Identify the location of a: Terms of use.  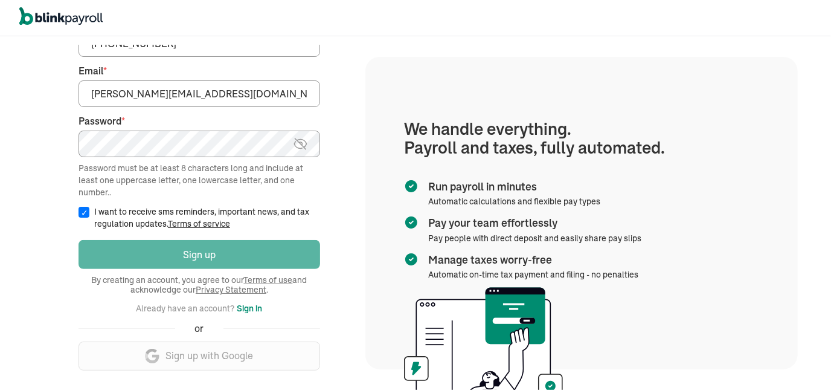
(268, 280).